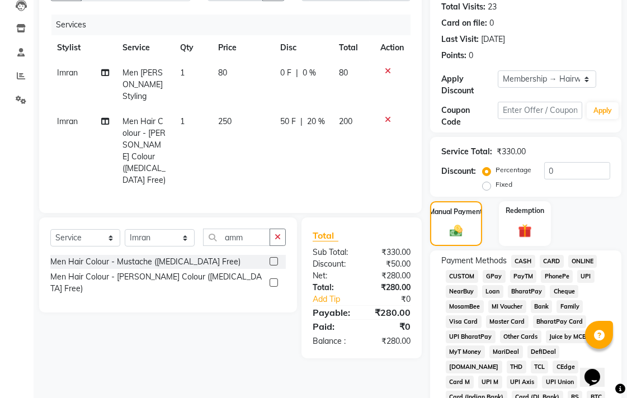  What do you see at coordinates (522, 382) in the screenshot?
I see `span: UPI Axis` at bounding box center [522, 382].